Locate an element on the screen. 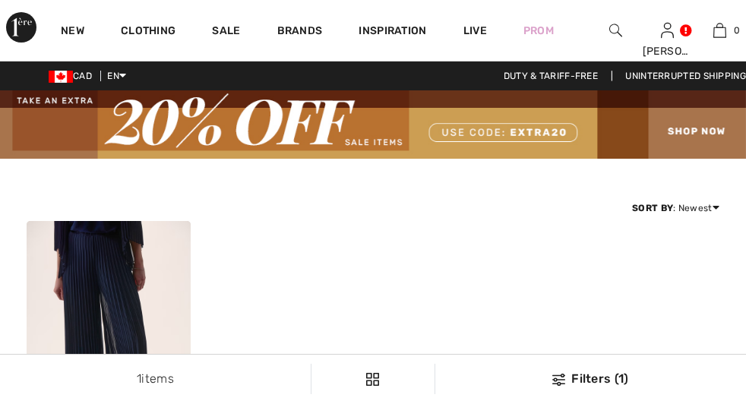  img: Canadian Dollar is located at coordinates (61, 77).